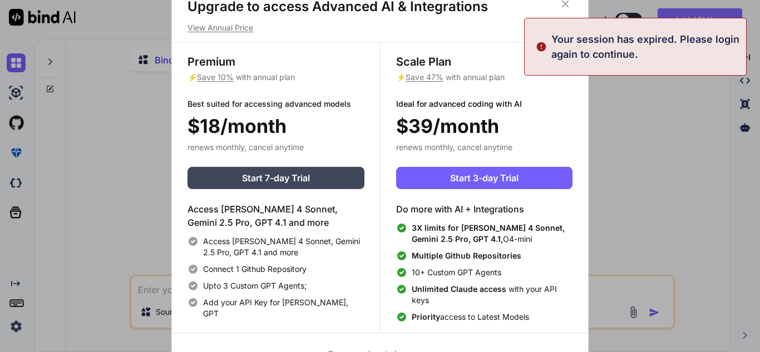  I want to click on span: access to Latest Models, so click(470, 317).